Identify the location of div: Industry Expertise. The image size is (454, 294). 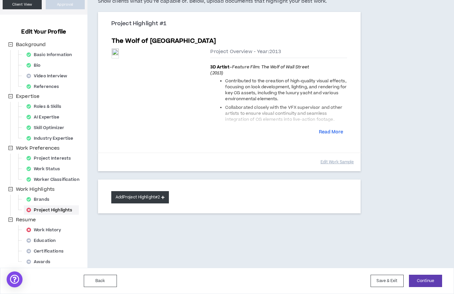
(52, 138).